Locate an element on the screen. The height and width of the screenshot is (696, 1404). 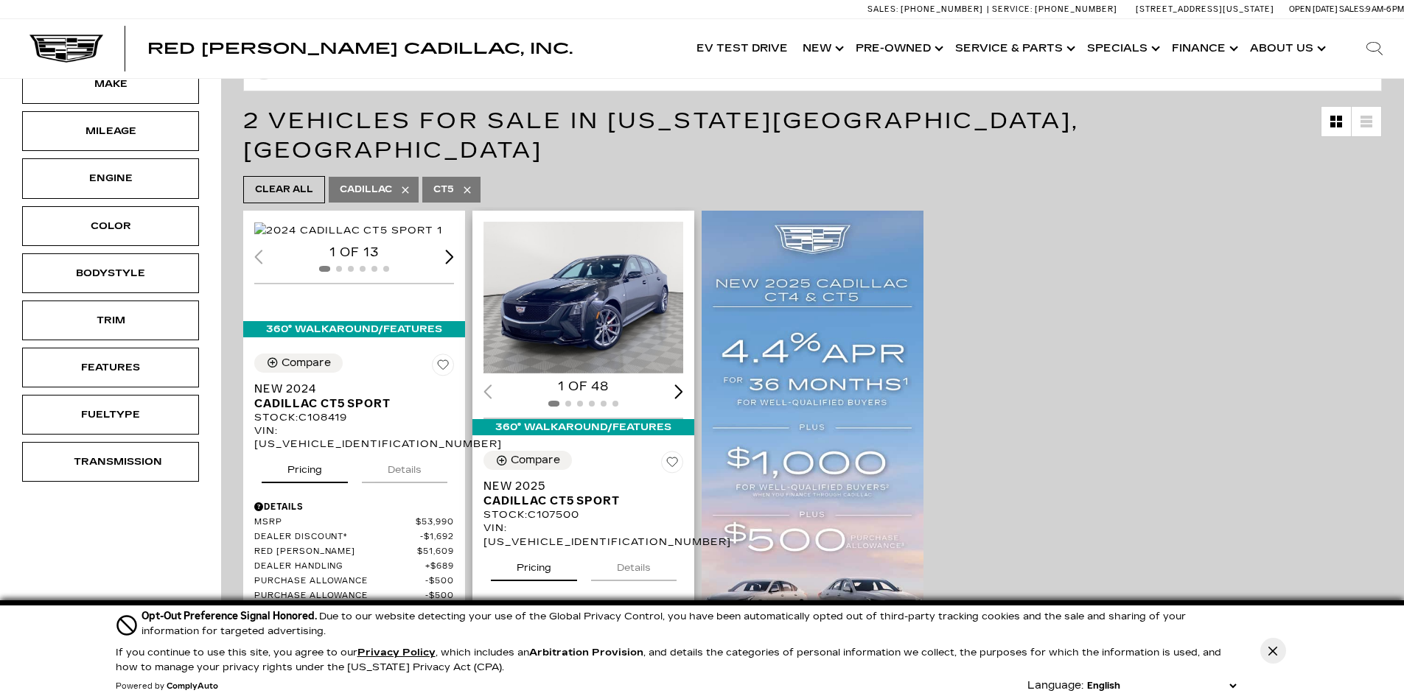
div: 1 of 48 is located at coordinates (583, 387).